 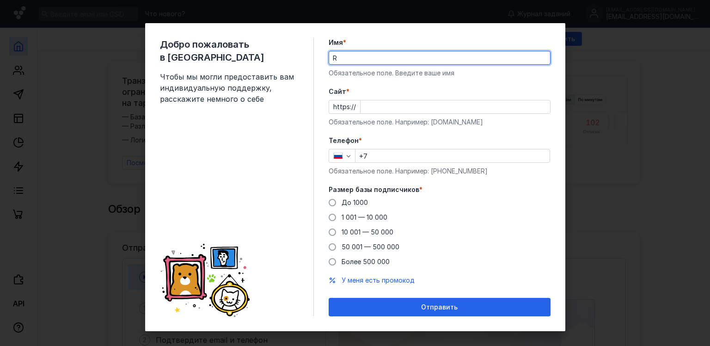 What do you see at coordinates (439, 307) in the screenshot?
I see `span: Отправить` at bounding box center [439, 307].